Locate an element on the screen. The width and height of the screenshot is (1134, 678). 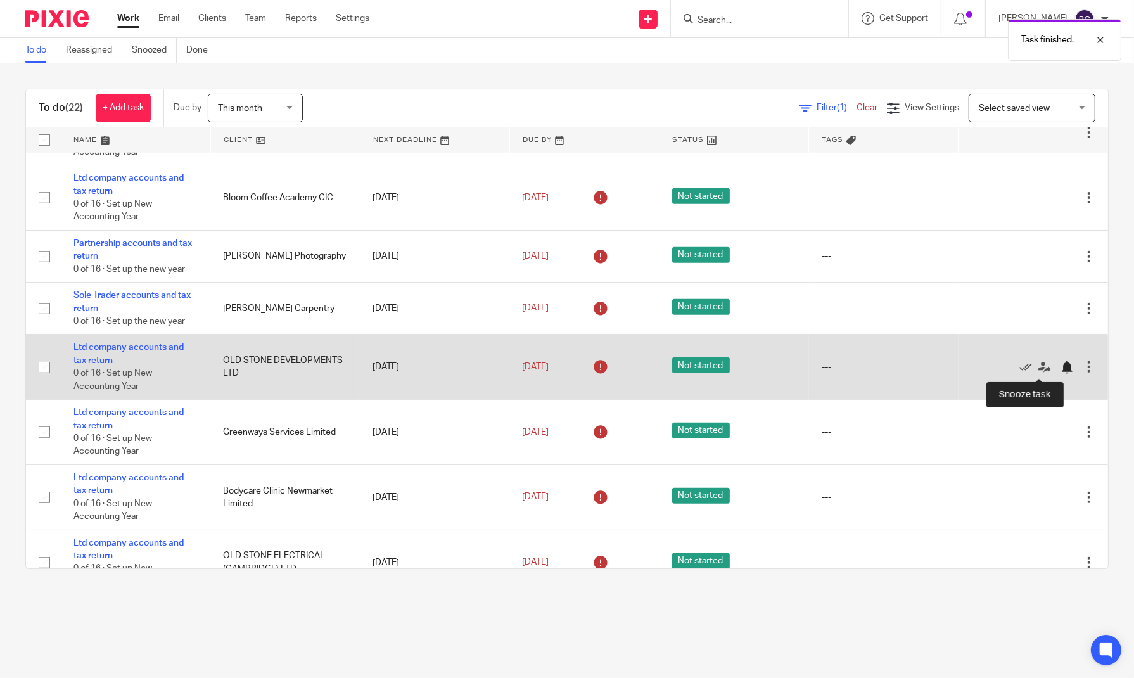
h1: To do is located at coordinates (61, 108).